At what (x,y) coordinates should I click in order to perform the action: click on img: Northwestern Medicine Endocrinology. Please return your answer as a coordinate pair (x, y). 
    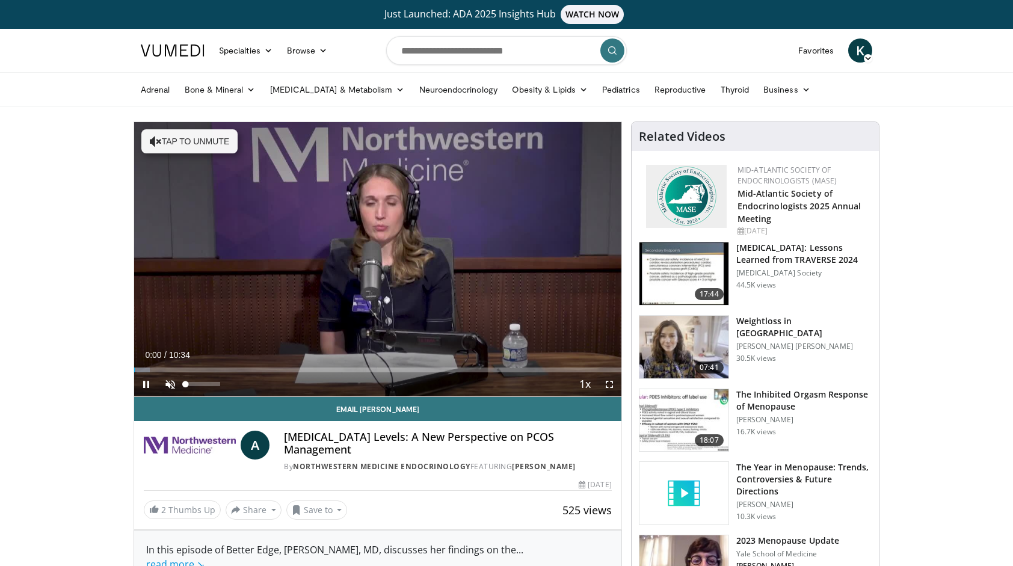
    Looking at the image, I should click on (189, 445).